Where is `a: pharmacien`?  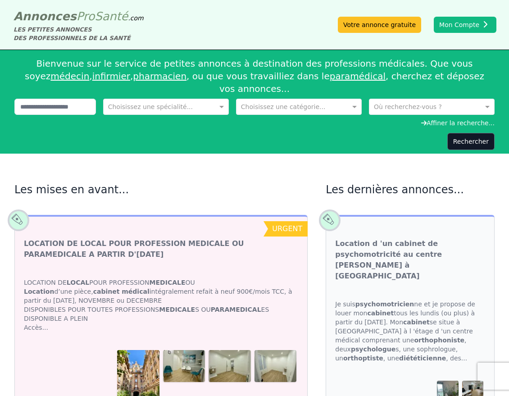 a: pharmacien is located at coordinates (160, 76).